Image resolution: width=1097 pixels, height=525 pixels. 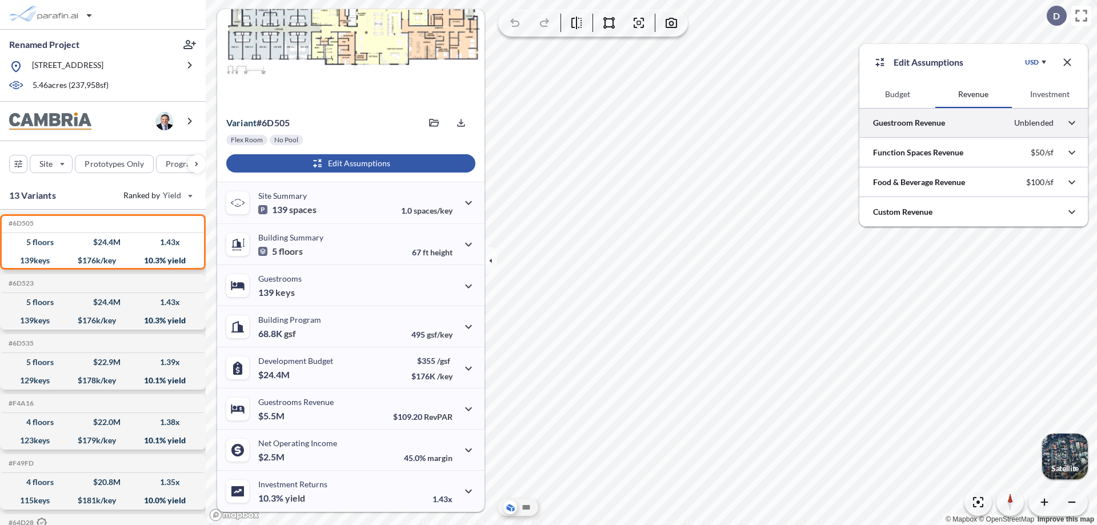 What do you see at coordinates (1050, 94) in the screenshot?
I see `button: Investment` at bounding box center [1050, 94].